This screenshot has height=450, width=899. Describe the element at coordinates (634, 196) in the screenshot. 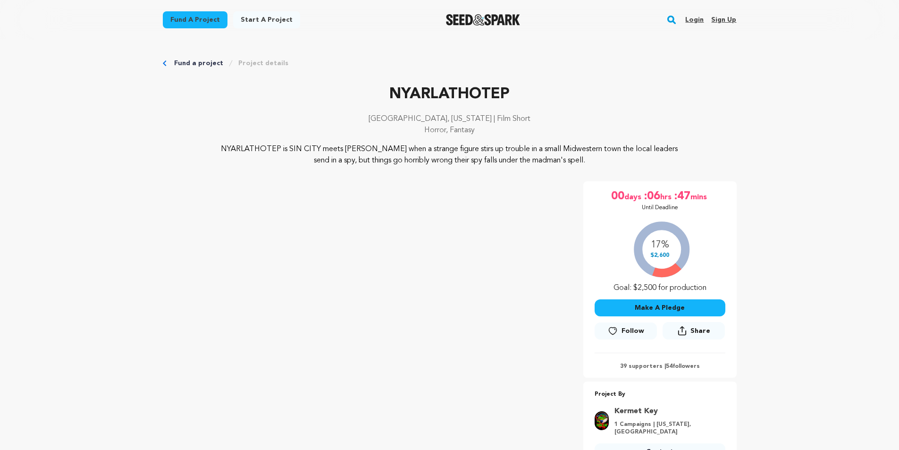

I see `span: days` at that location.